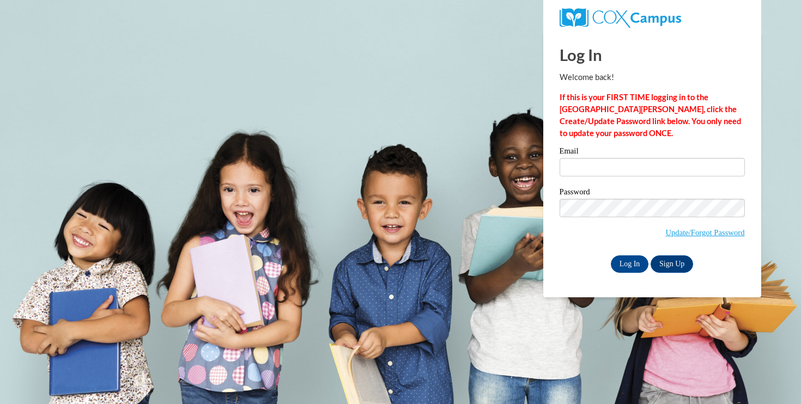  I want to click on a: Update/Forgot Password, so click(704, 233).